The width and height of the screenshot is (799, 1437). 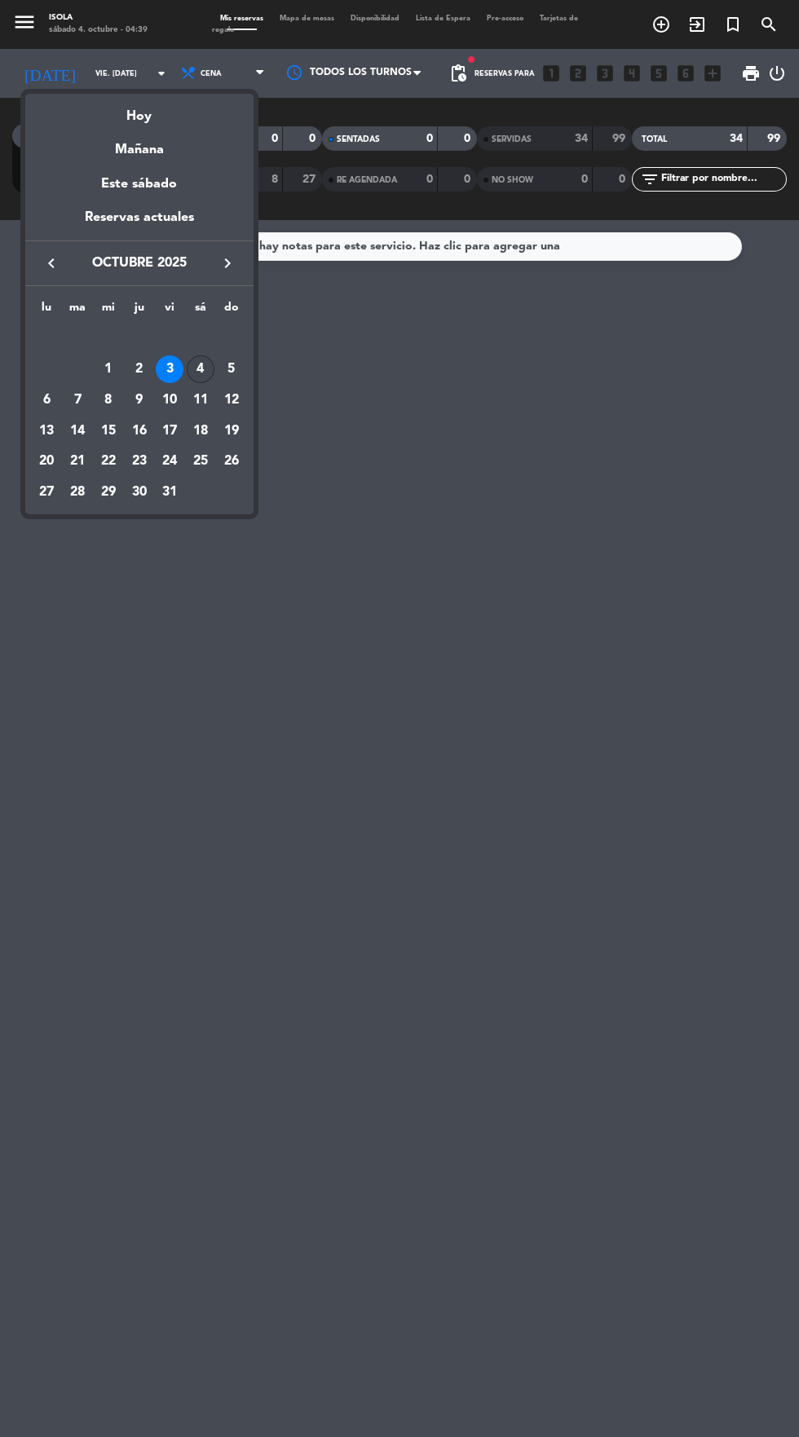 I want to click on span: octubre 2025, so click(x=139, y=263).